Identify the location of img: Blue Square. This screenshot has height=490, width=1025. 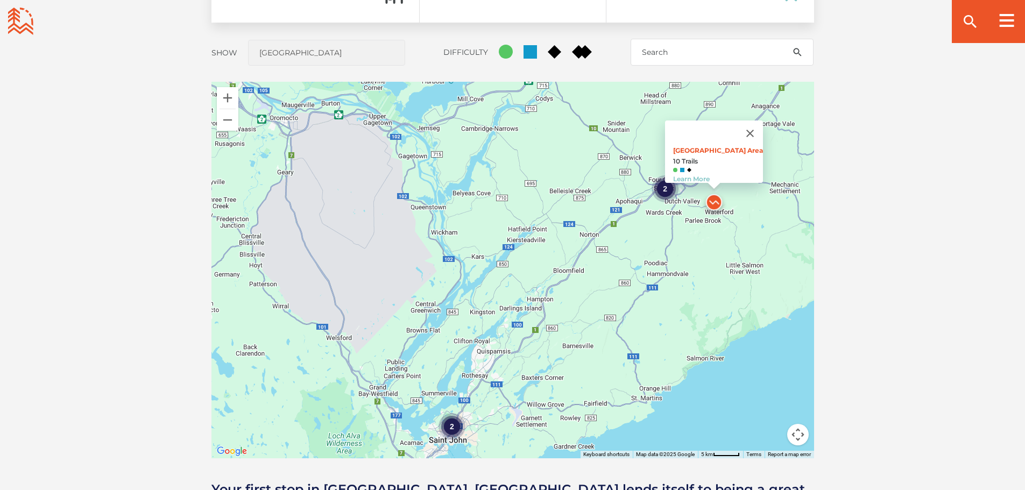
(682, 170).